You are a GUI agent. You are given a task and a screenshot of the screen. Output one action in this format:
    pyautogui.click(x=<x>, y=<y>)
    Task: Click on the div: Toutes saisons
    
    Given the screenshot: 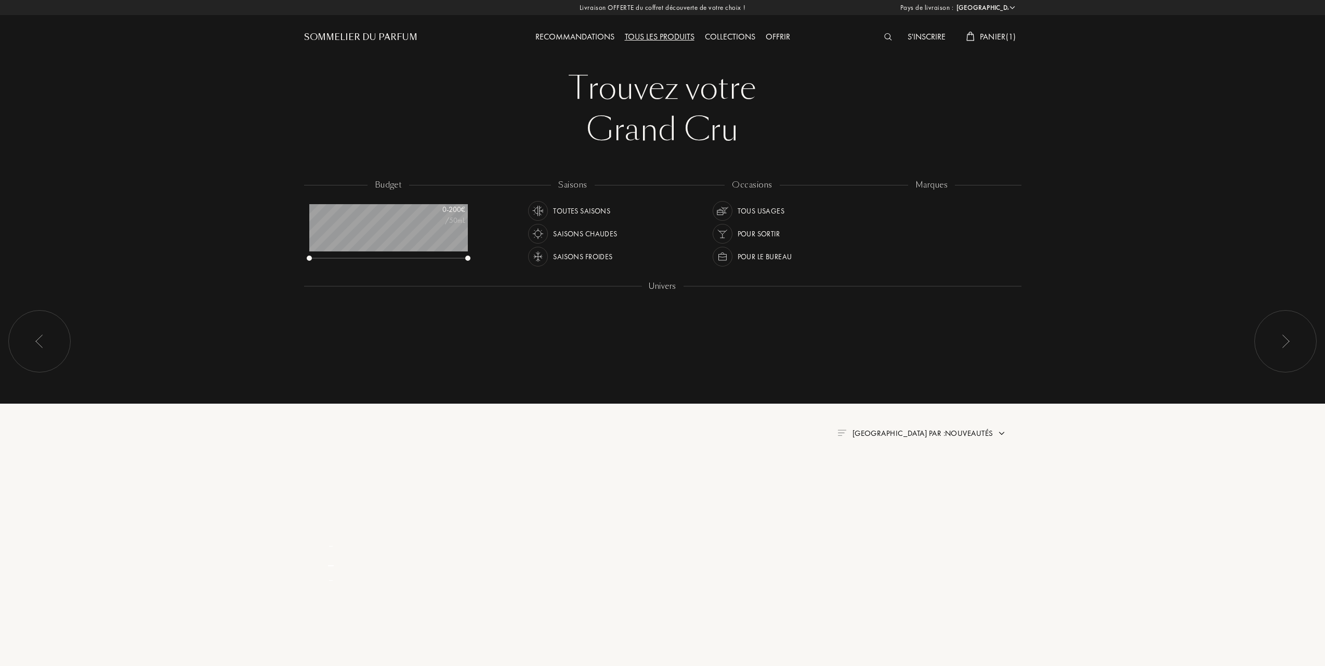 What is the action you would take?
    pyautogui.click(x=582, y=211)
    